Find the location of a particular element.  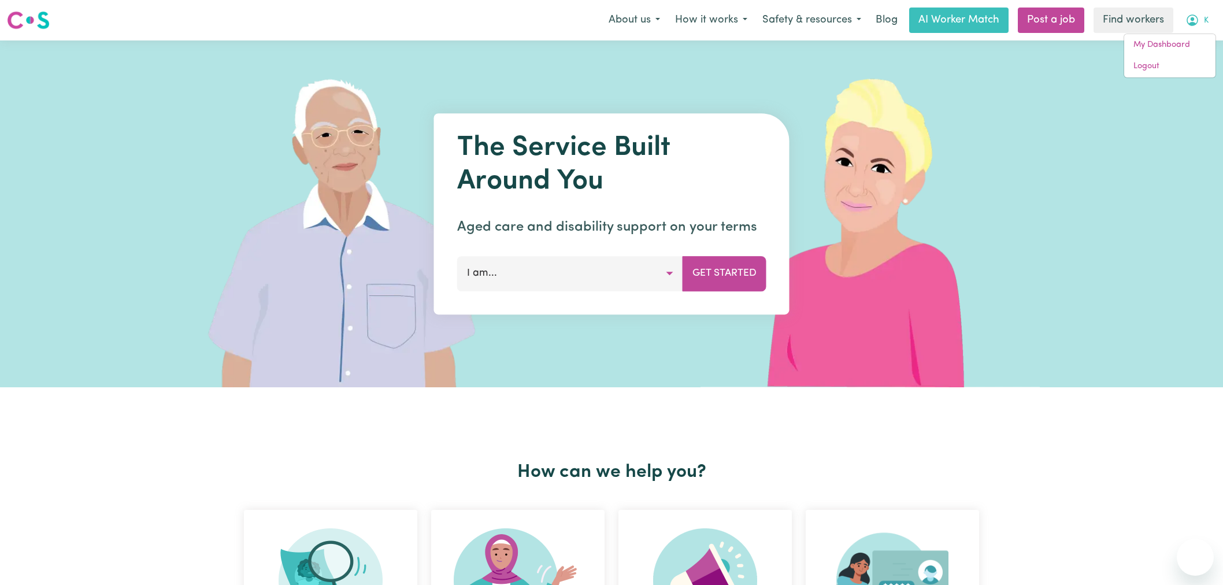

div: My Account is located at coordinates (1169, 55).